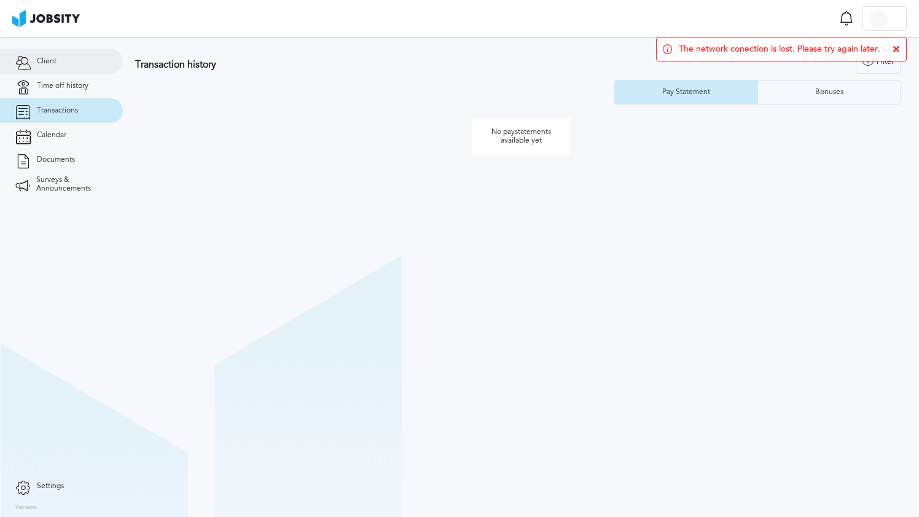 The image size is (919, 517). Describe the element at coordinates (829, 92) in the screenshot. I see `button: Bonuses` at that location.